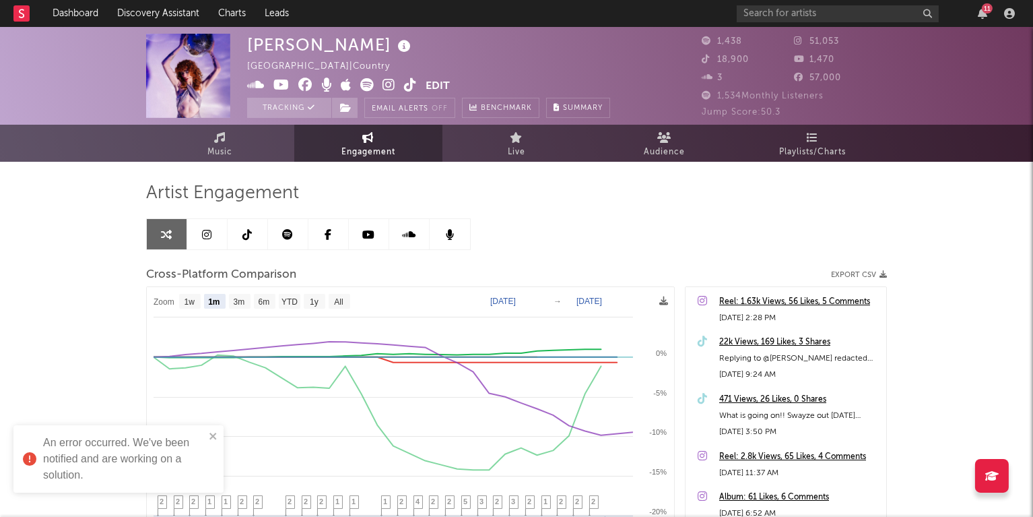 The image size is (1033, 517). Describe the element at coordinates (813, 152) in the screenshot. I see `span: Playlists/Charts` at that location.